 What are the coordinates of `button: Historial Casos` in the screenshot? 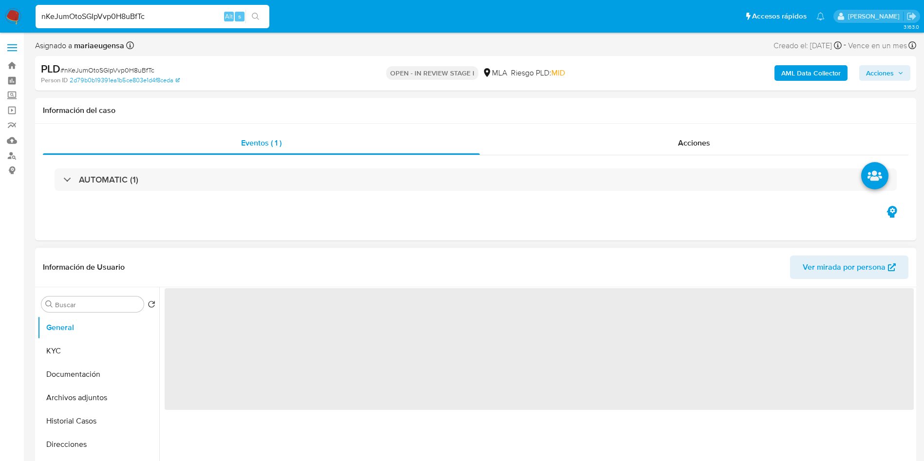 It's located at (98, 421).